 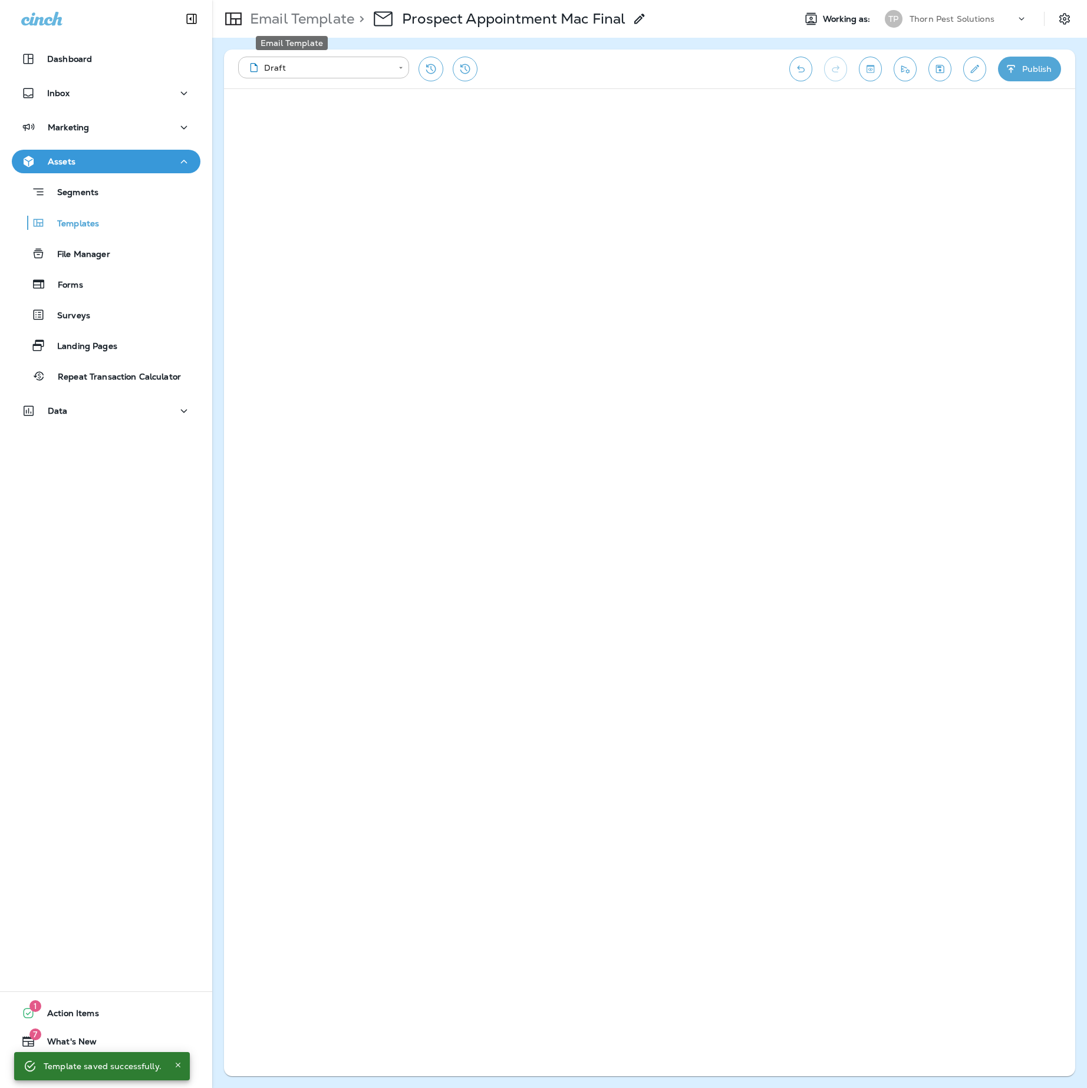 What do you see at coordinates (318, 68) in the screenshot?
I see `div: Draft` at bounding box center [318, 68].